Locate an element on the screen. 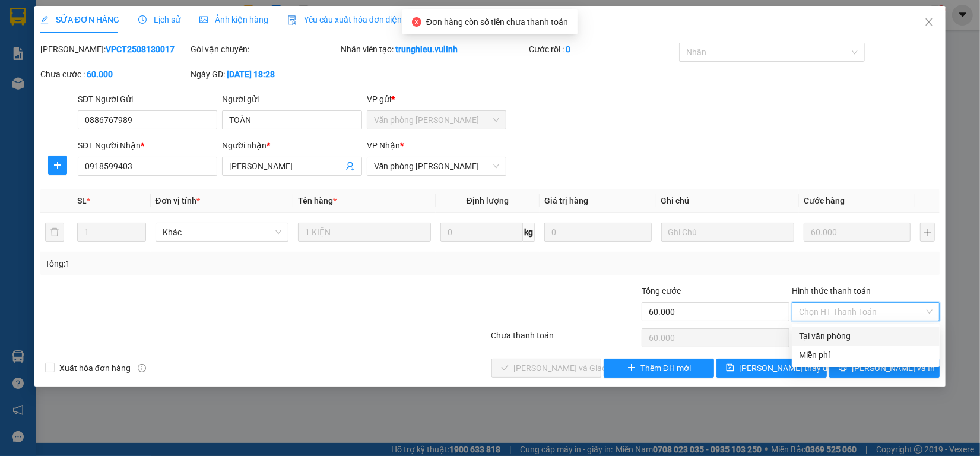  span: Đơn vị tính is located at coordinates (178, 201).